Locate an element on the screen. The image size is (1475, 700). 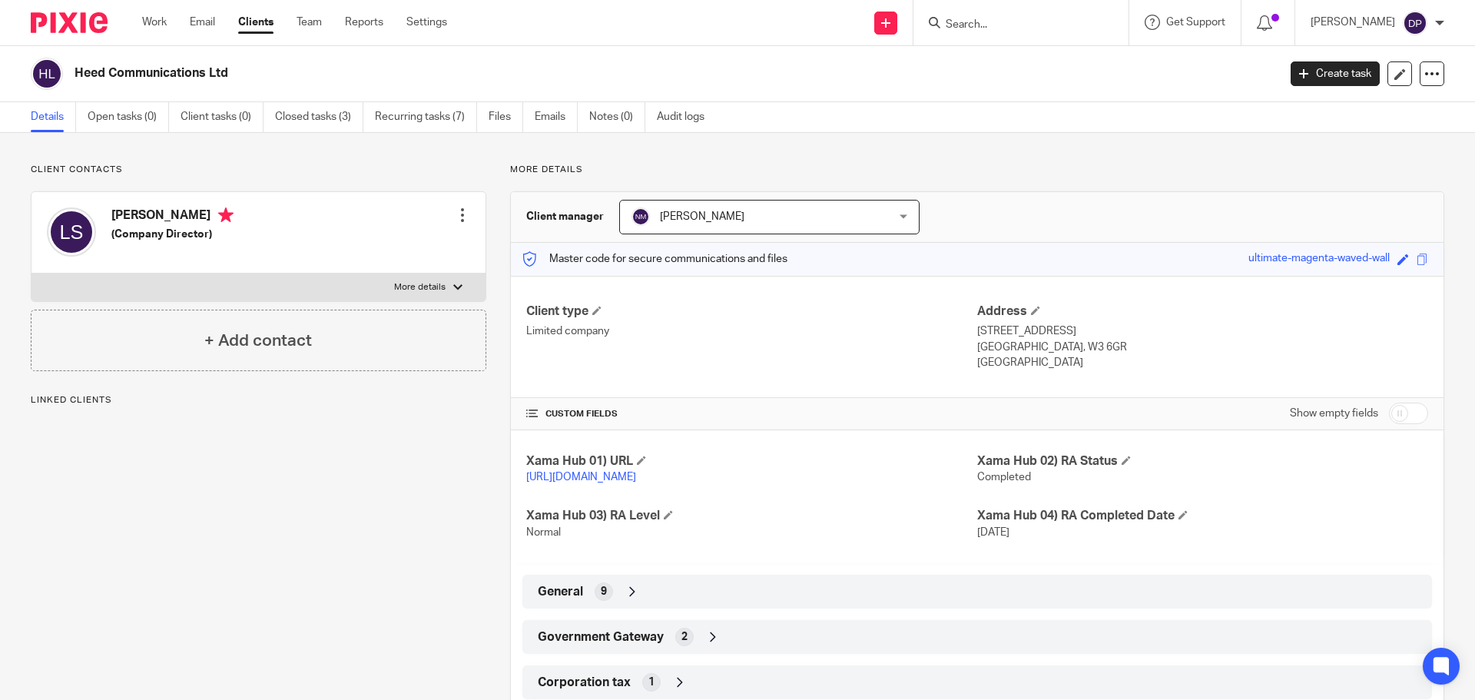
a: Settings is located at coordinates (426, 22).